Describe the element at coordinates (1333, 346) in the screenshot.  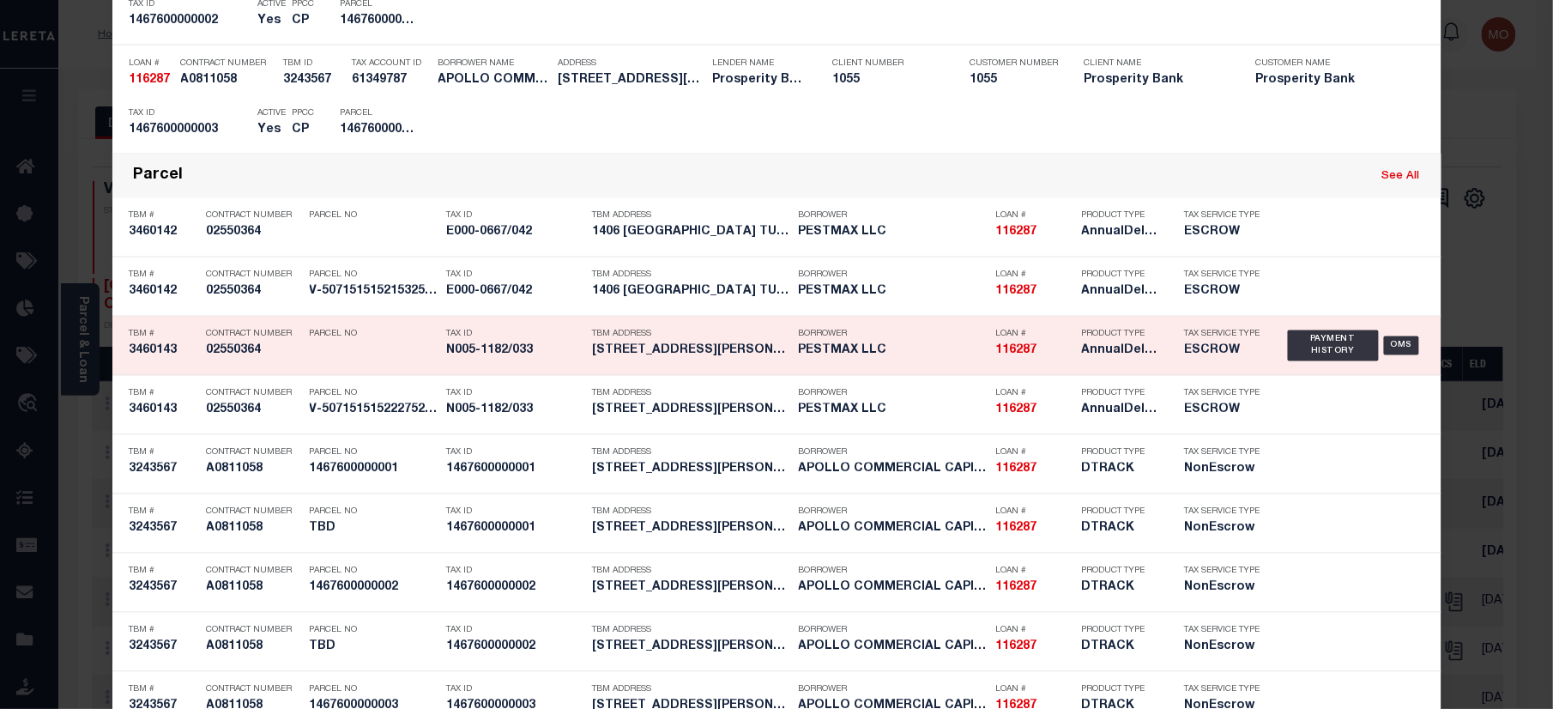
I see `div: Payment History` at that location.